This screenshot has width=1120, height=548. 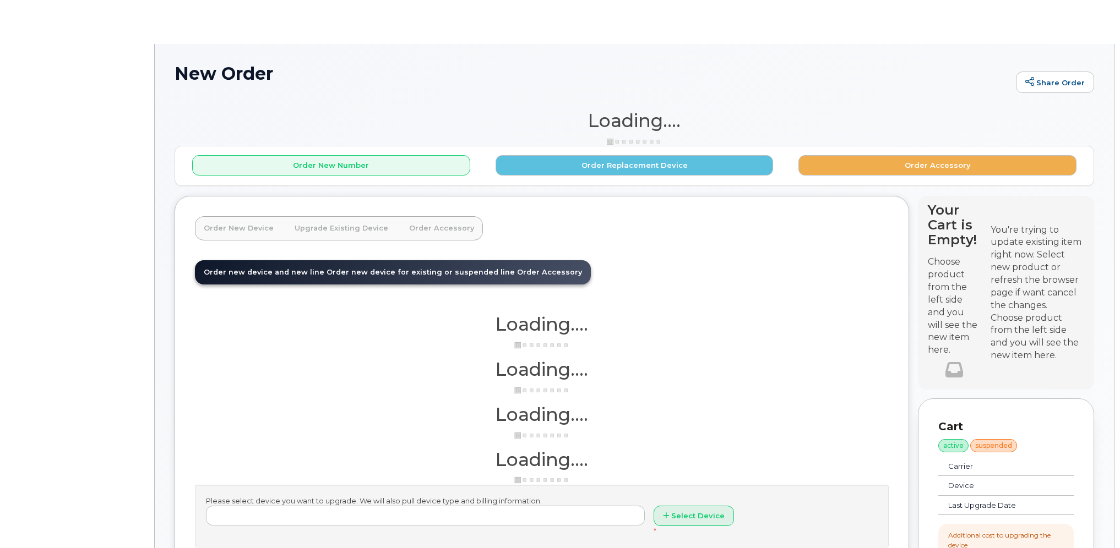 I want to click on button: Order New Number, so click(x=331, y=165).